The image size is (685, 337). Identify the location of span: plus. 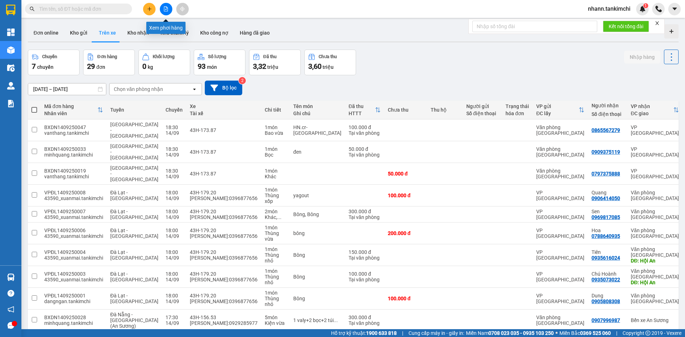
(150, 9).